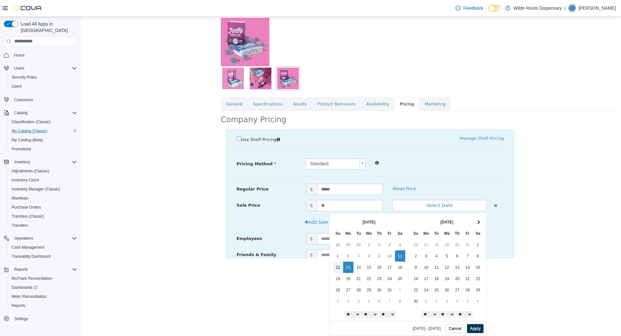 The width and height of the screenshot is (621, 336). I want to click on span: Metrc Reconciliation, so click(43, 297).